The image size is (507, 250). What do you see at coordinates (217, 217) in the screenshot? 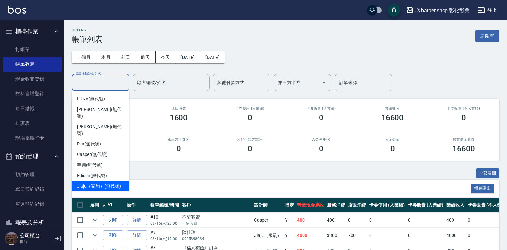
I see `div: 不留客資` at bounding box center [217, 217].